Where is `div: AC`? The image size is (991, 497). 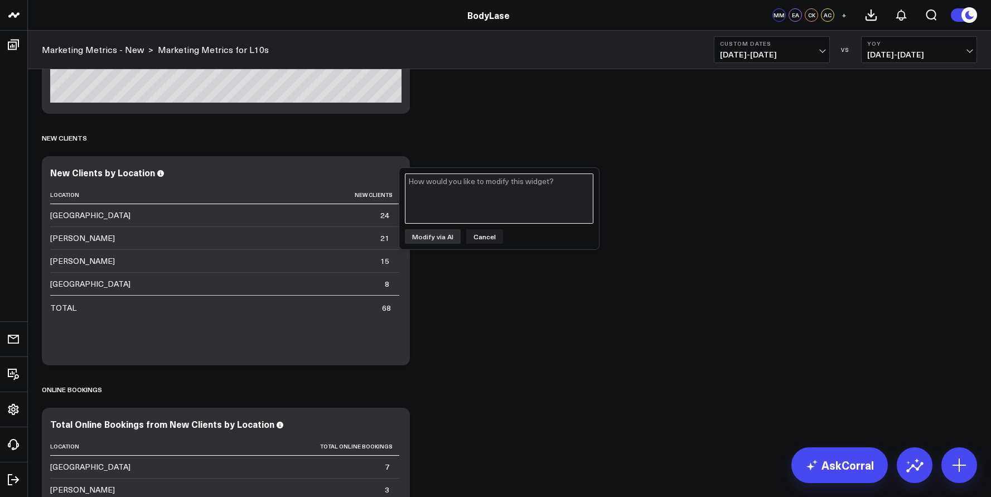 div: AC is located at coordinates (828, 15).